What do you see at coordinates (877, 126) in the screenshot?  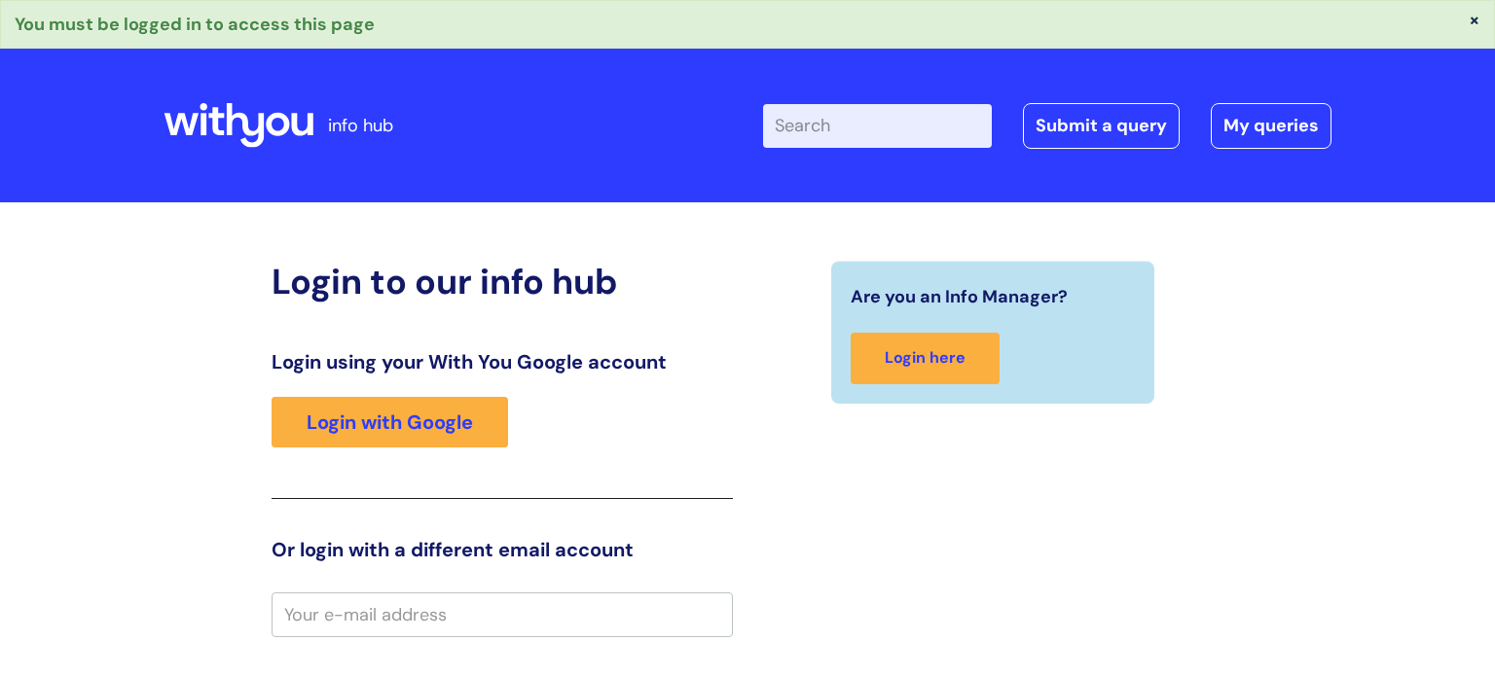 I see `input: Search` at bounding box center [877, 126].